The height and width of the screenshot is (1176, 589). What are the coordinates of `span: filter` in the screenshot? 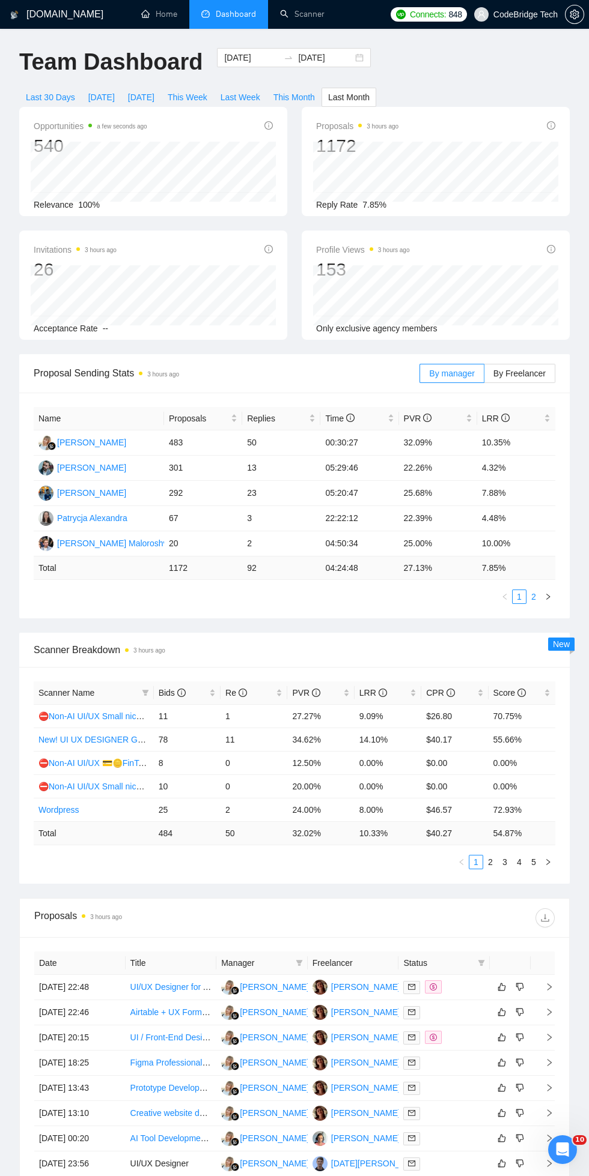 It's located at (145, 693).